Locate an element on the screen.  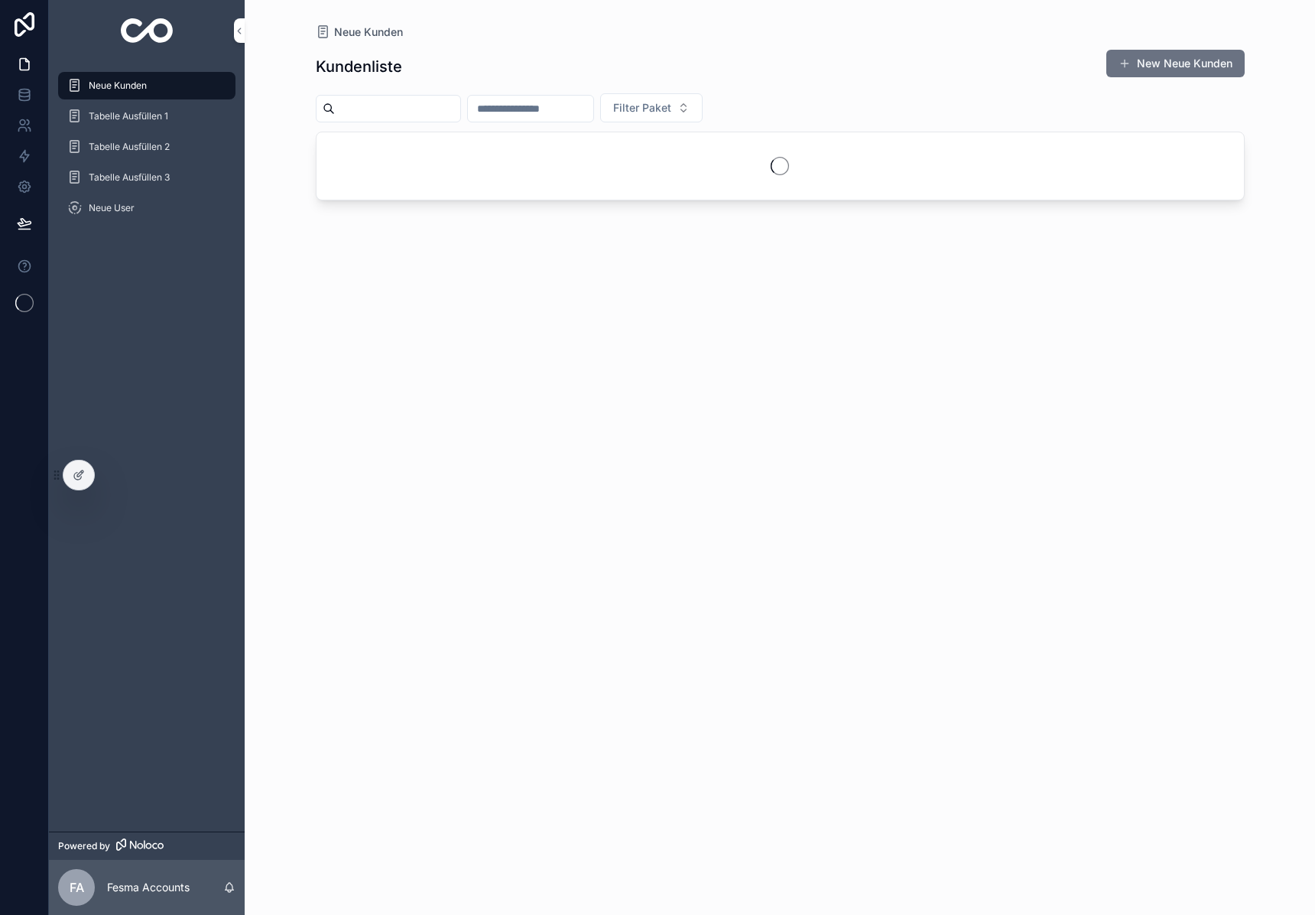
a: New Neue Kunden is located at coordinates (1175, 63).